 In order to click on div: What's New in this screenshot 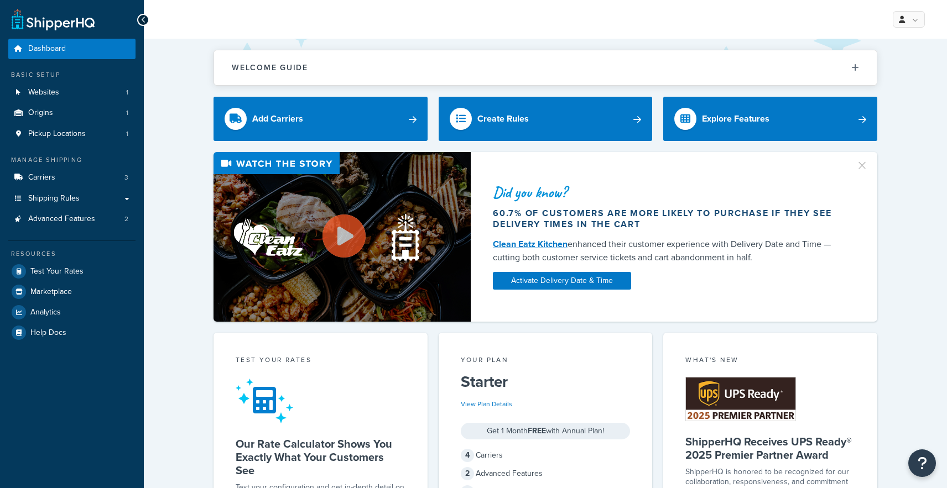, I will do `click(770, 361)`.